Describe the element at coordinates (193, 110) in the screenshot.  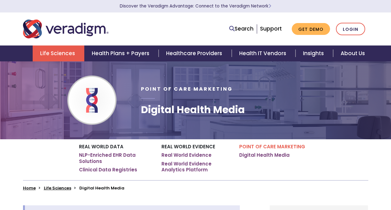
I see `h1: Digital Health Media` at that location.